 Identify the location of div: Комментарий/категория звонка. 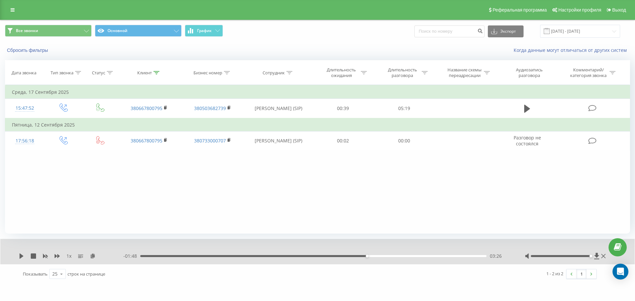
(589, 73).